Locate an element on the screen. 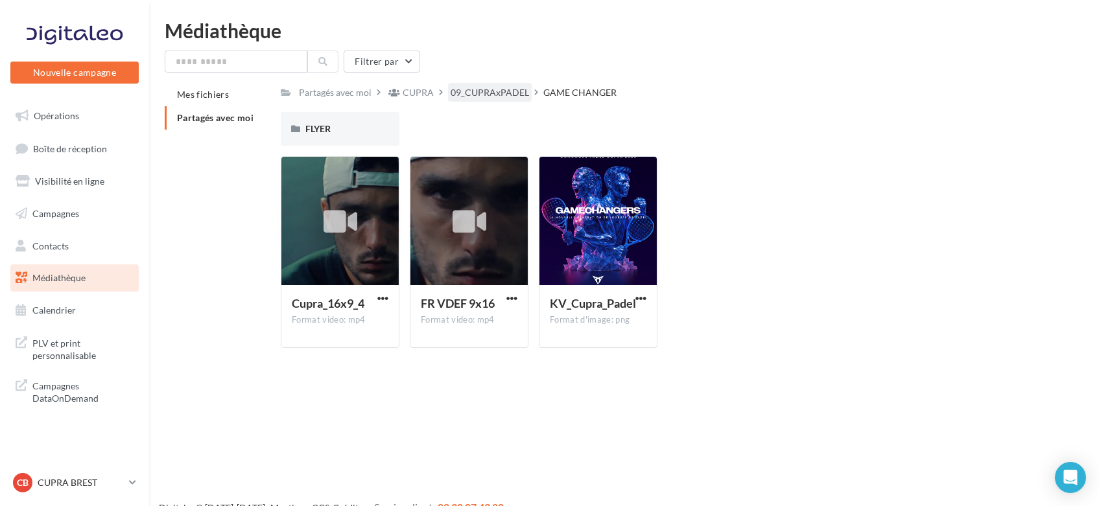 This screenshot has height=506, width=1099. a: Calendrier is located at coordinates (75, 311).